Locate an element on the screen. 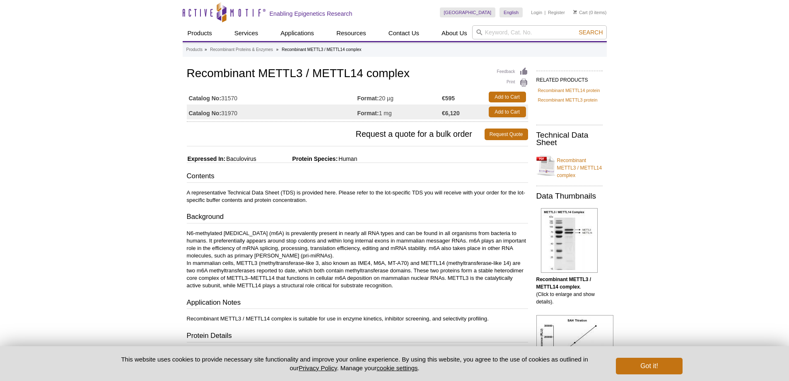 This screenshot has height=381, width=789. a: Login is located at coordinates (536, 12).